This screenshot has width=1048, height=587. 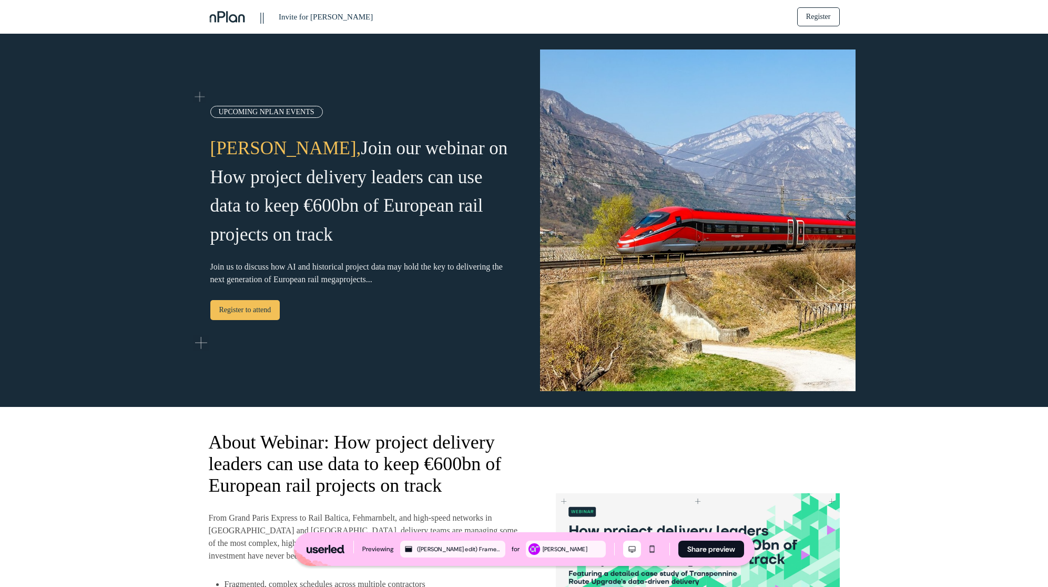 What do you see at coordinates (245, 310) in the screenshot?
I see `button: Register to attend` at bounding box center [245, 310].